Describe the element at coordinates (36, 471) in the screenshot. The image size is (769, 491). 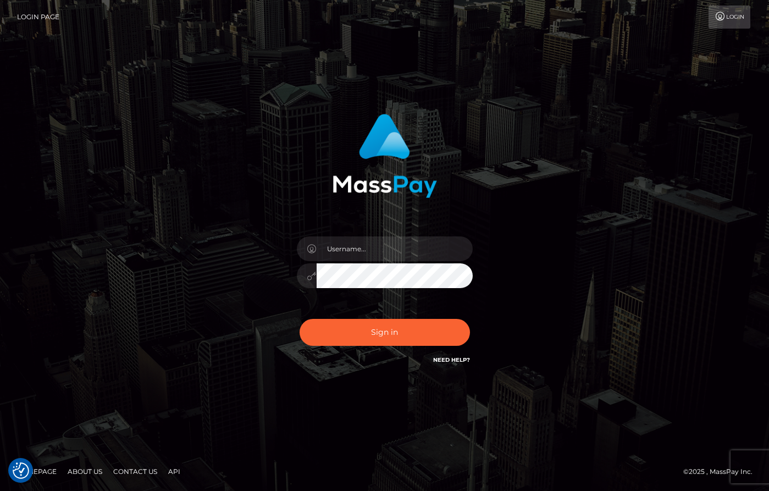
I see `a: Homepage` at that location.